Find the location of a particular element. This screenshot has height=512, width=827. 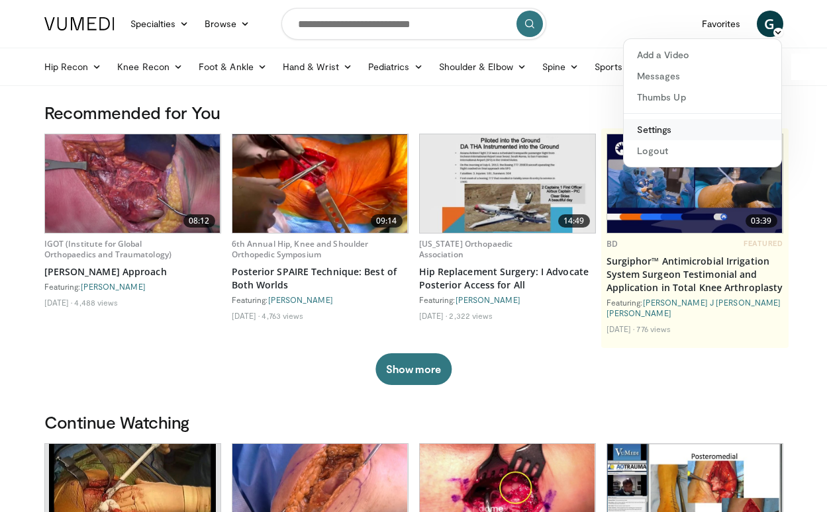

img: 70422da6-974a-44ac-bf9d-78c82a89d891.620x360_q85_upscale.jpg is located at coordinates (695, 183).